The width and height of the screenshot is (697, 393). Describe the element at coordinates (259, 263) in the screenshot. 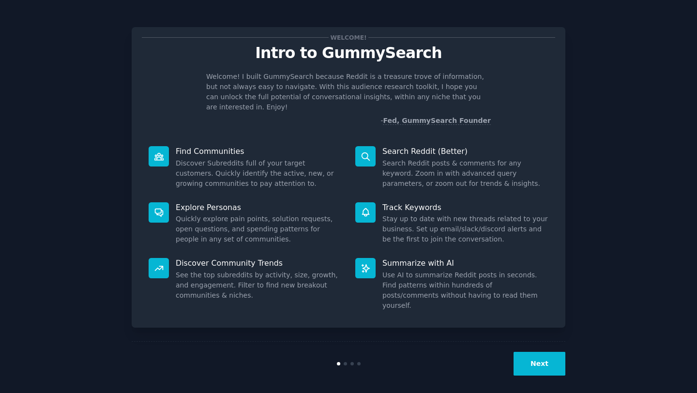

I see `p: Discover Community Trends` at that location.